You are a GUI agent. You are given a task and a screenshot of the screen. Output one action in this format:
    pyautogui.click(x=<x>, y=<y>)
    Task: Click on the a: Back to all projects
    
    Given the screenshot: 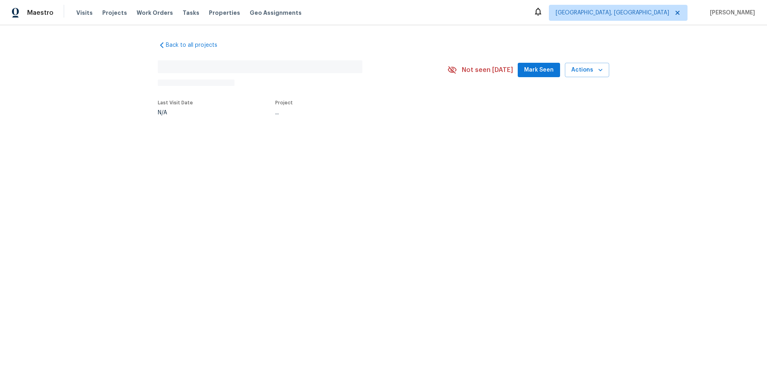 What is the action you would take?
    pyautogui.click(x=196, y=45)
    